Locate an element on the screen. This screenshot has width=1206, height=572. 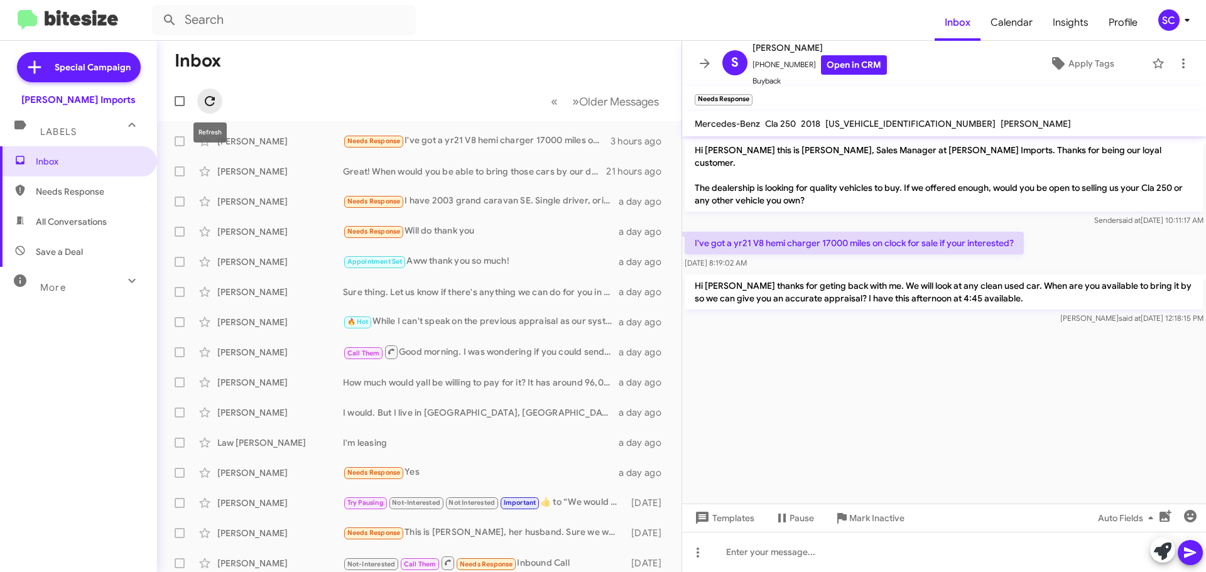
span: Auto Fields is located at coordinates (1128, 518).